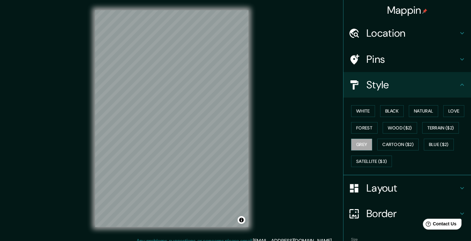 This screenshot has width=471, height=241. What do you see at coordinates (371, 161) in the screenshot?
I see `button: Satellite ($3)` at bounding box center [371, 161].